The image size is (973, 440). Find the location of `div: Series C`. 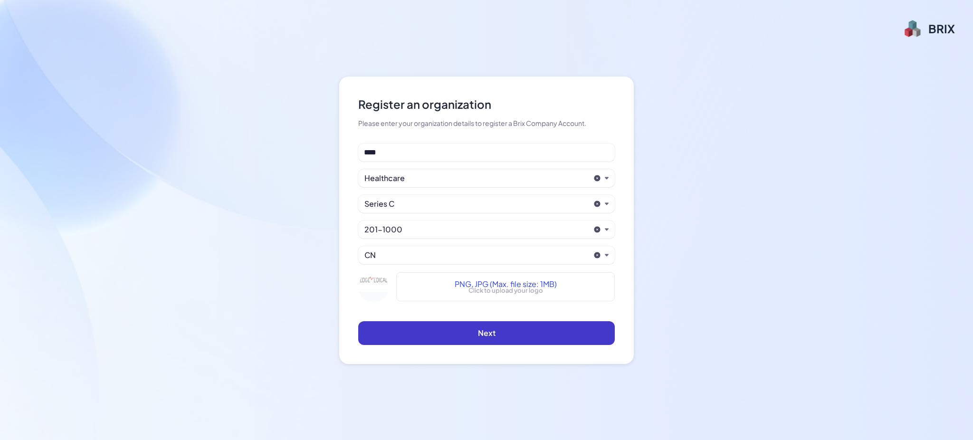

div: Series C is located at coordinates (477, 204).